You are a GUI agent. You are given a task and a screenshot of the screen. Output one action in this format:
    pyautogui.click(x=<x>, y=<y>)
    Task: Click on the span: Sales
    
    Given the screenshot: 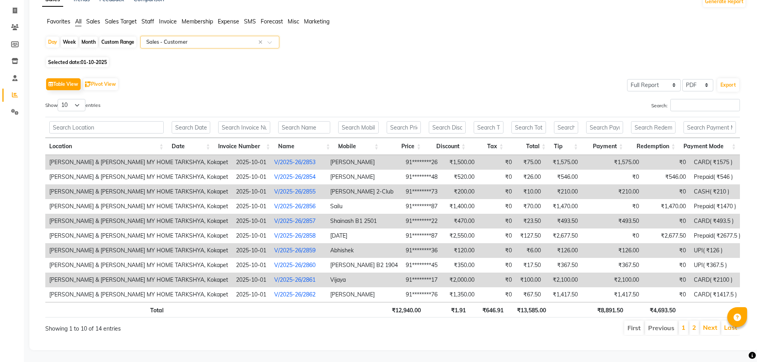 What is the action you would take?
    pyautogui.click(x=93, y=21)
    